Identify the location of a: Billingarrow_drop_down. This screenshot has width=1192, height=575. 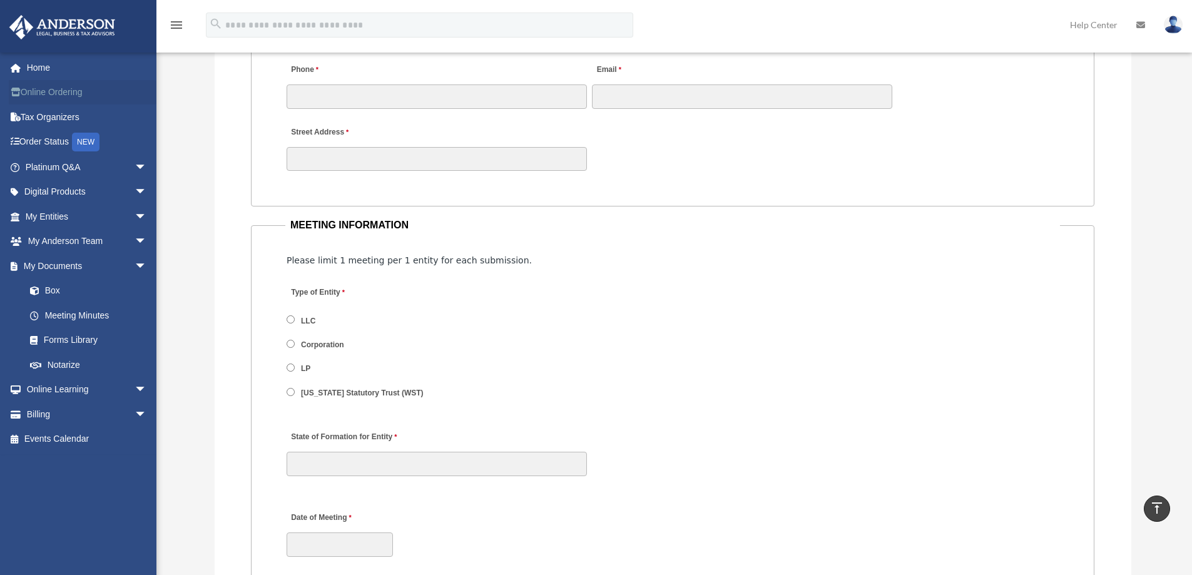
(87, 414).